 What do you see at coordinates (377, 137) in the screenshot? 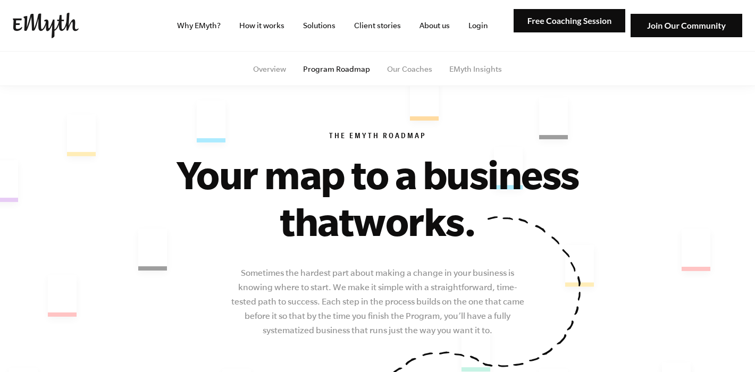
I see `h6: The EMyth Roadmap` at bounding box center [377, 137].